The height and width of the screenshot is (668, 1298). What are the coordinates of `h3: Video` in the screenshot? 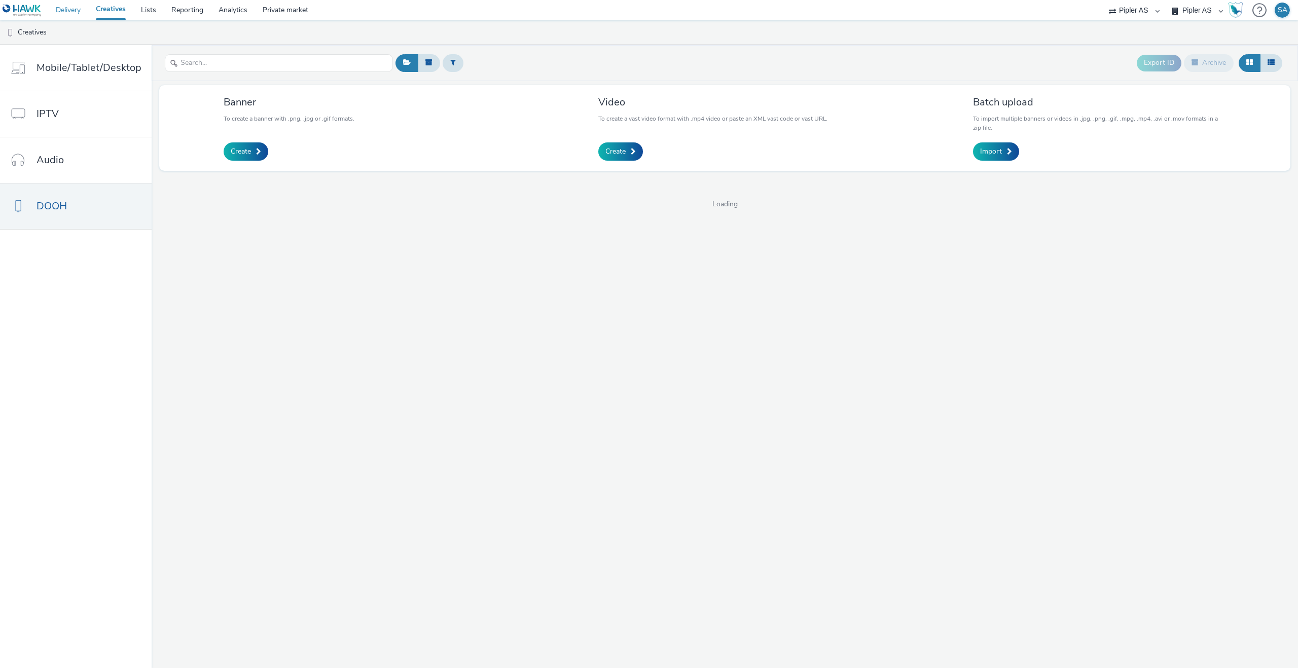 It's located at (713, 102).